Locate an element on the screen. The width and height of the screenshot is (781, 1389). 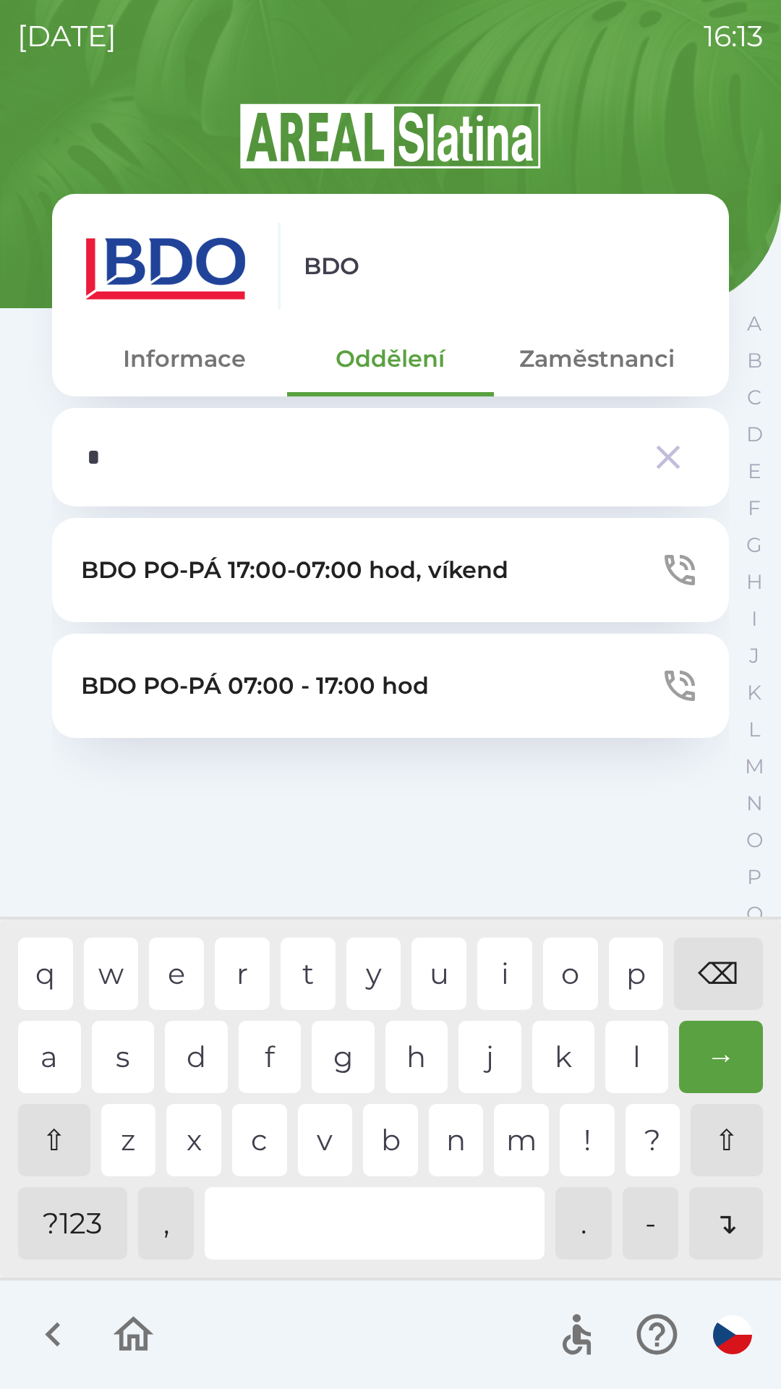
button: Oddělení is located at coordinates (390, 359).